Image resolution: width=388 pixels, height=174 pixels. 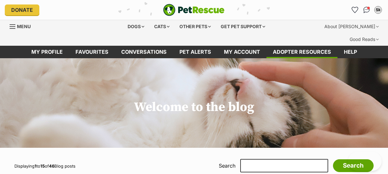 I want to click on div: Other pets, so click(x=195, y=27).